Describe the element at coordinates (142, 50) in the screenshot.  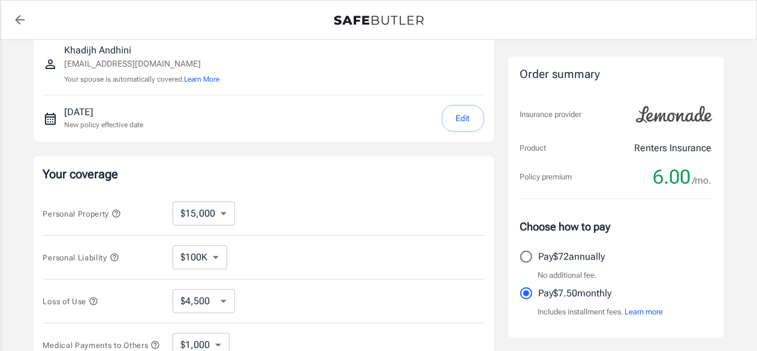
I see `p: Khadijh Andhini` at that location.